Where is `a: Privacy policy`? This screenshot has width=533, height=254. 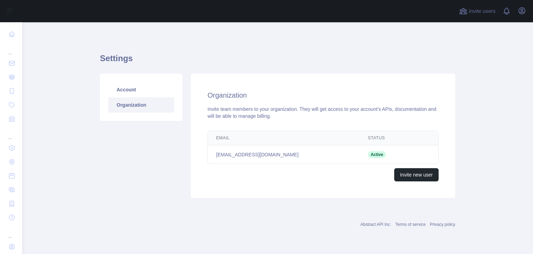 a: Privacy policy is located at coordinates (443, 224).